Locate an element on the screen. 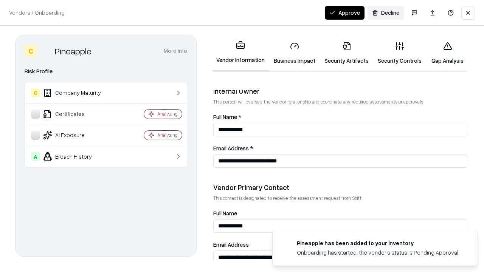 The image size is (484, 272). label: Email Address is located at coordinates (340, 245).